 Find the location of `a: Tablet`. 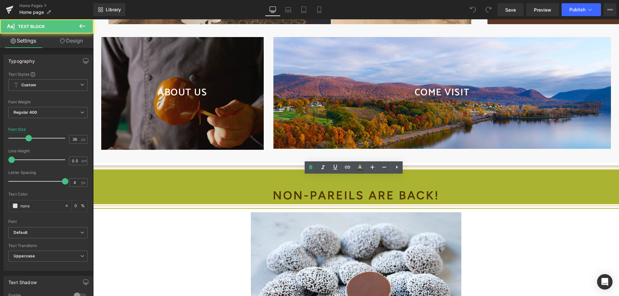

a: Tablet is located at coordinates (304, 10).